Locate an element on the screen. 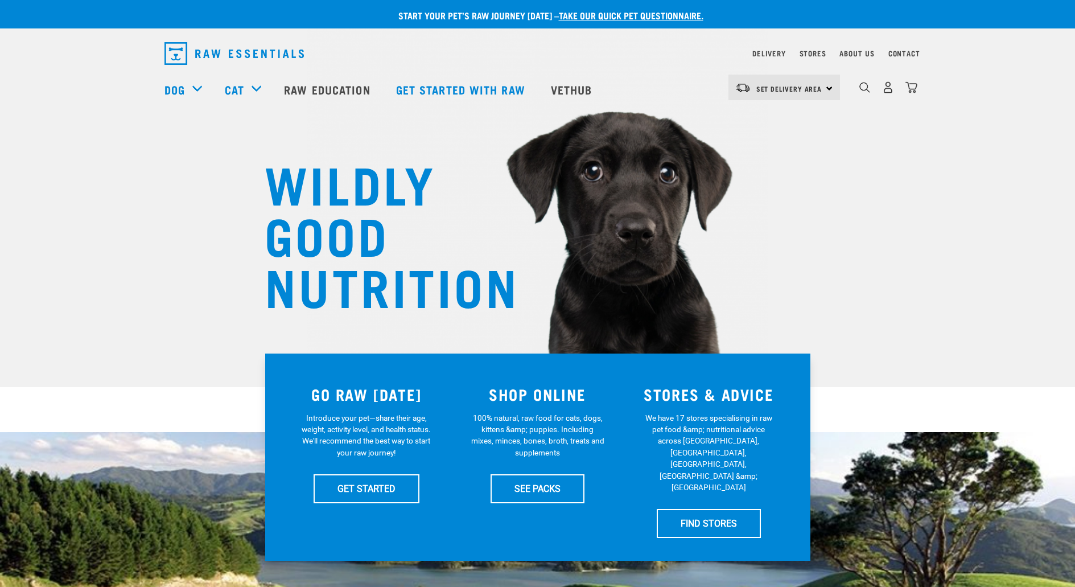 This screenshot has width=1075, height=587. a: Contact is located at coordinates (904, 53).